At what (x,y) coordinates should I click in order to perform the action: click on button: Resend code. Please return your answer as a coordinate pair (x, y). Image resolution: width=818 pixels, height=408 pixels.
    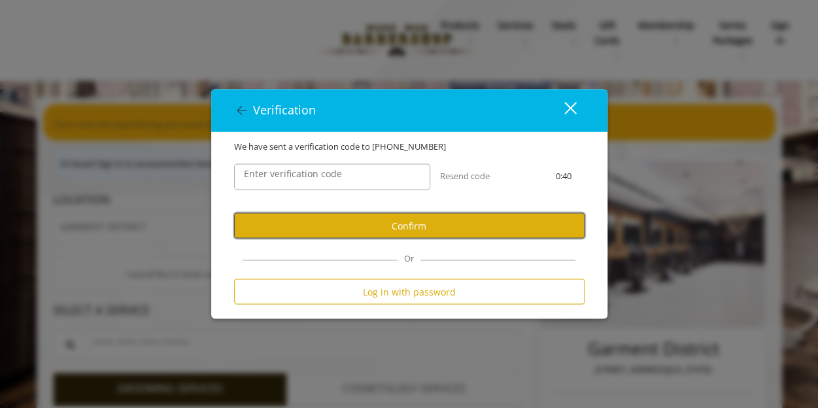
    Looking at the image, I should click on (465, 177).